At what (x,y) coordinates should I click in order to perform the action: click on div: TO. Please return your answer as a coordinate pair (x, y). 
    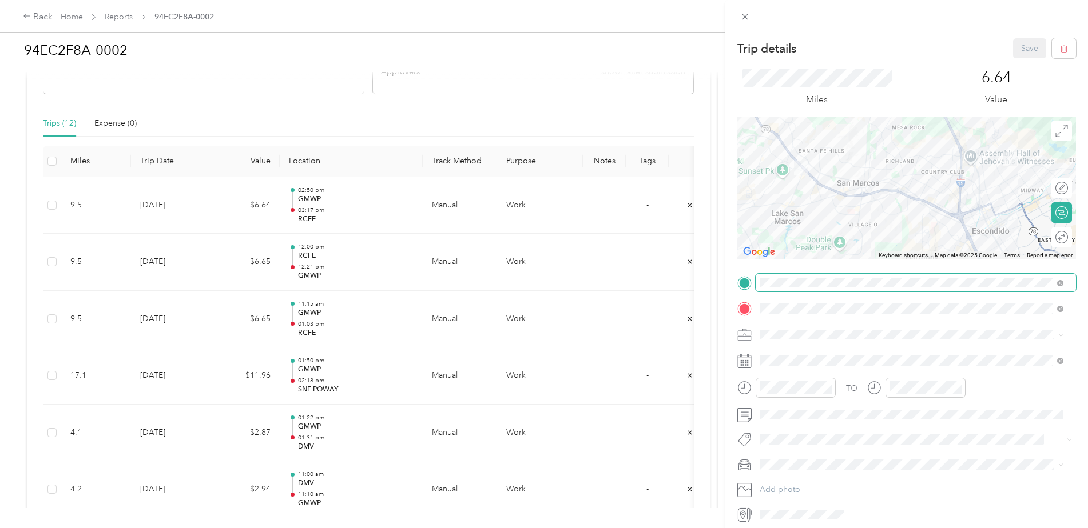
    Looking at the image, I should click on (852, 388).